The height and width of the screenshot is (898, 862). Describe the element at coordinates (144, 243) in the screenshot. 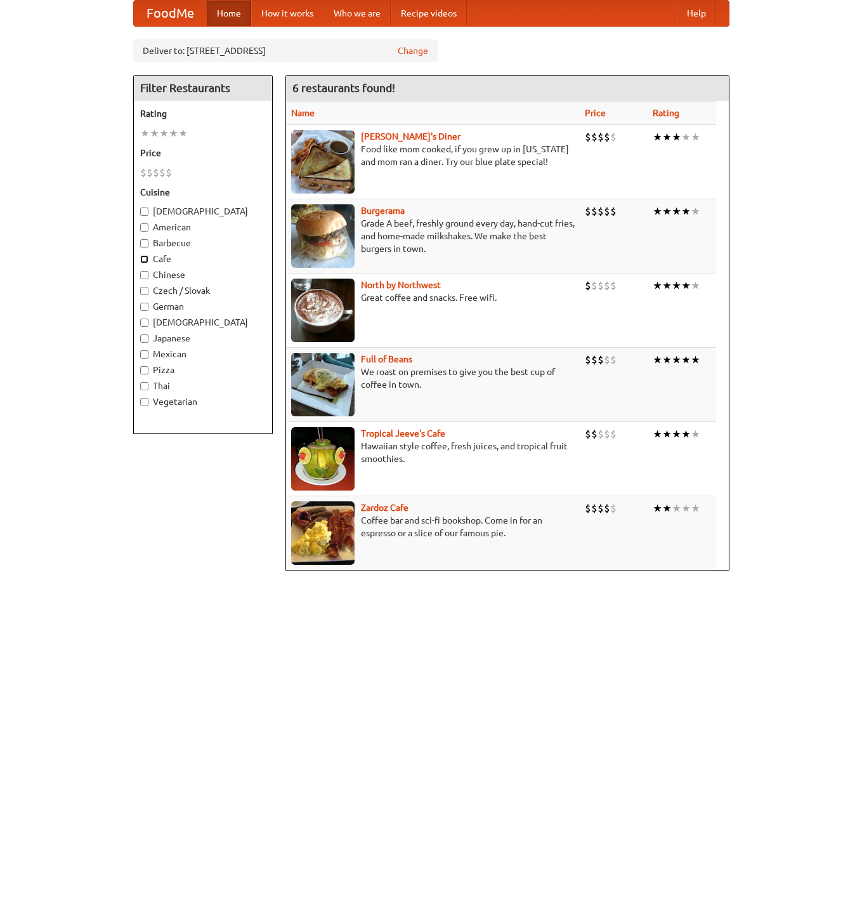

I see `input: Barbecue` at that location.